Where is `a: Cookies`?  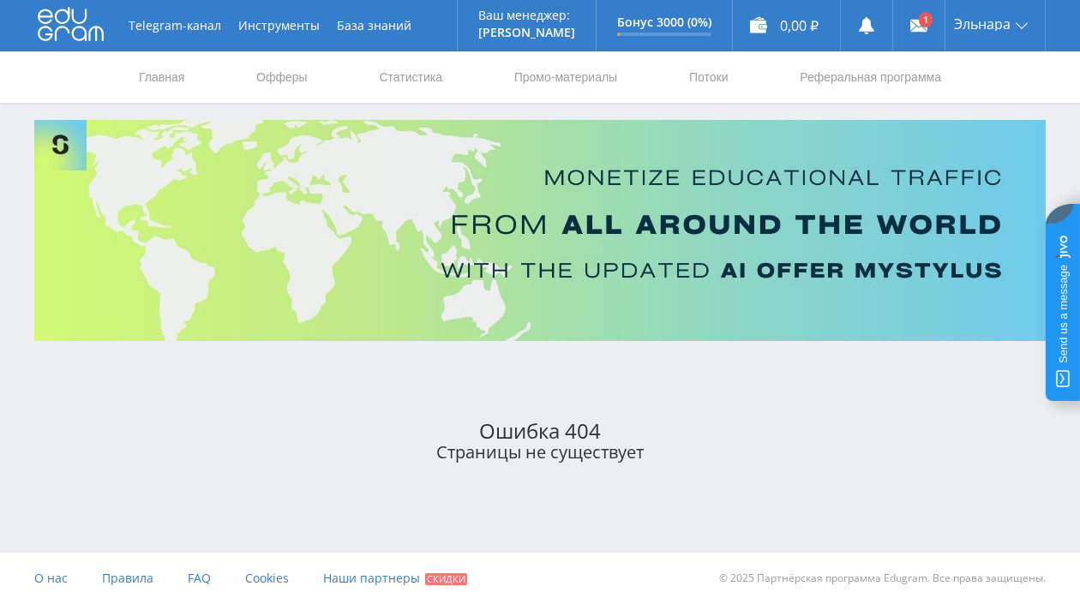 a: Cookies is located at coordinates (267, 578).